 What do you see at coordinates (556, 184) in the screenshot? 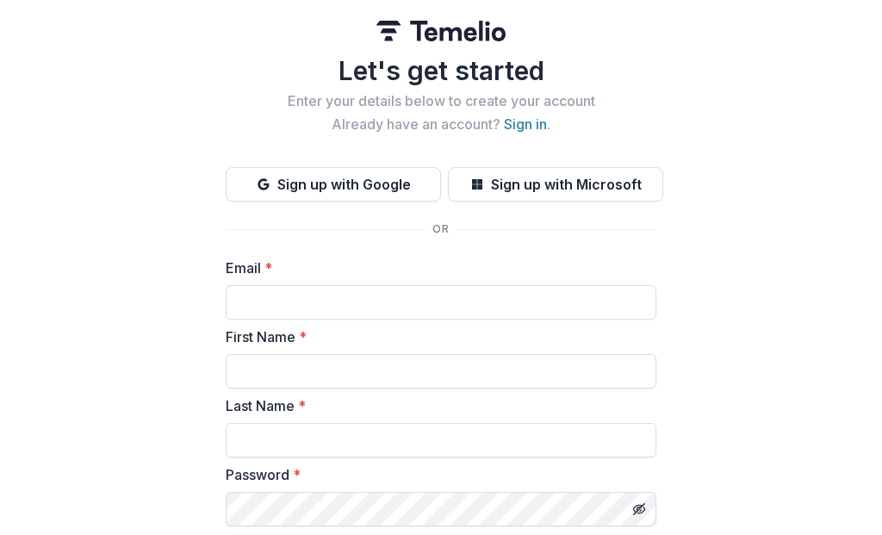
I see `button: Sign up with Microsoft` at bounding box center [556, 184].